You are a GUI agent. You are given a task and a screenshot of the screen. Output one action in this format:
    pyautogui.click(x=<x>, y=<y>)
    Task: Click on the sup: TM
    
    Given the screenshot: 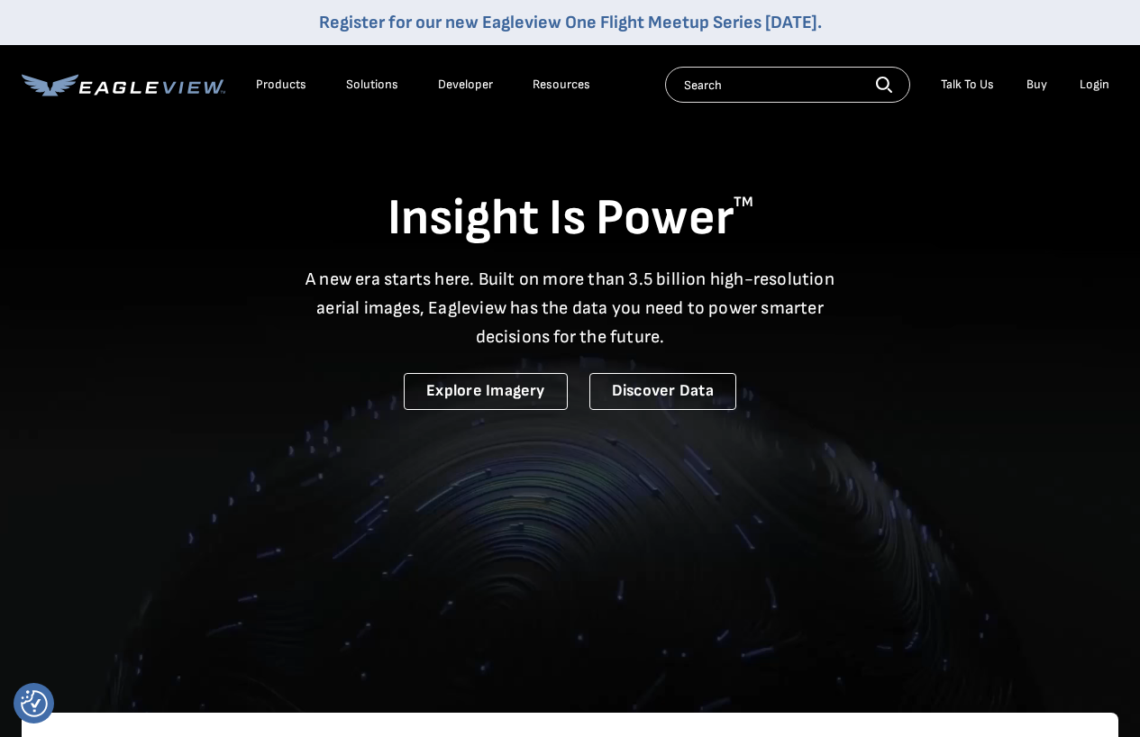 What is the action you would take?
    pyautogui.click(x=744, y=202)
    